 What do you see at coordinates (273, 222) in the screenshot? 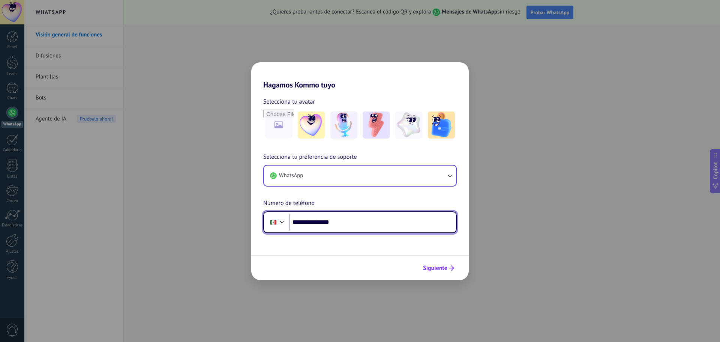
I see `div: Mexico: + 52` at bounding box center [273, 222].